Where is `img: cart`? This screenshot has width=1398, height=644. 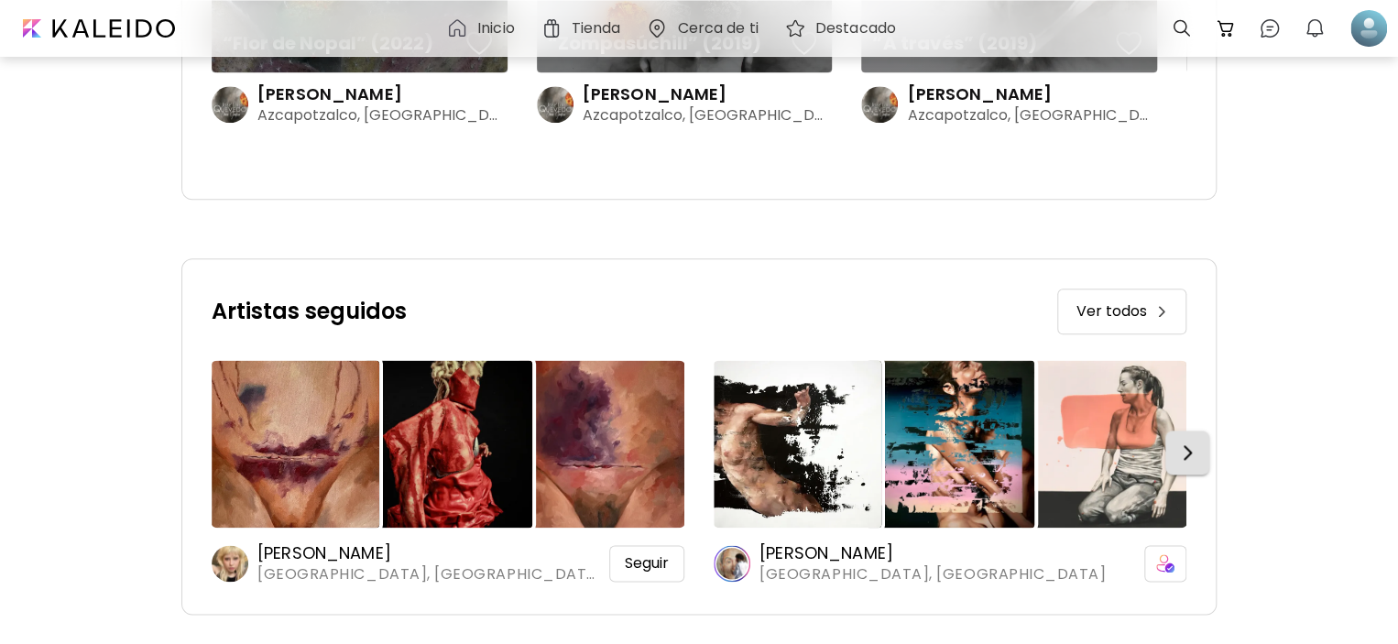 img: cart is located at coordinates (1225, 28).